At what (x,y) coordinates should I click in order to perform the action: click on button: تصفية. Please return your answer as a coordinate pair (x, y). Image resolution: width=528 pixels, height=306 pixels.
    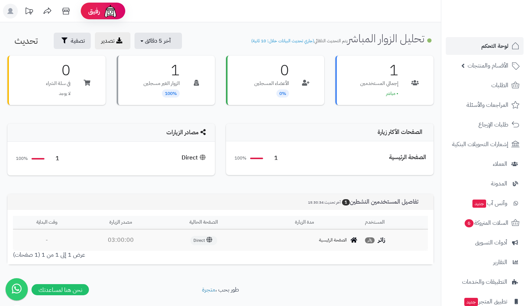
    Looking at the image, I should click on (72, 41).